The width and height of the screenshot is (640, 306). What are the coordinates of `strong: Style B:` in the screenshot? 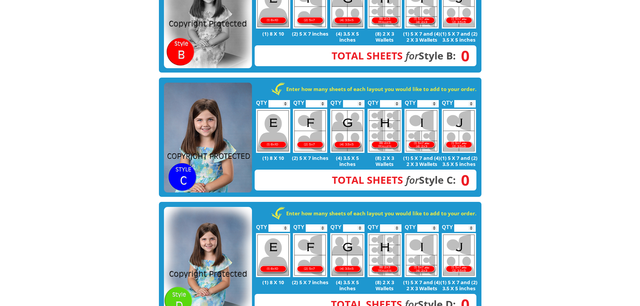 It's located at (394, 55).